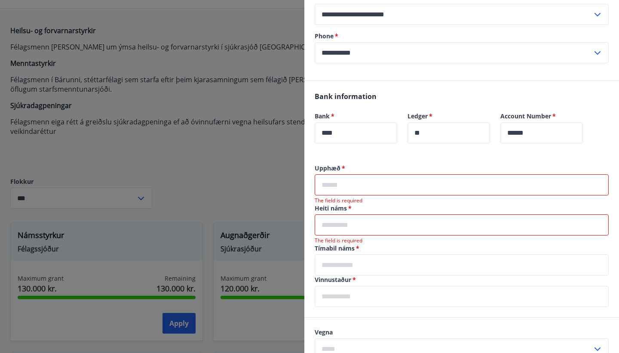  Describe the element at coordinates (462, 168) in the screenshot. I see `label: Upphæð` at that location.